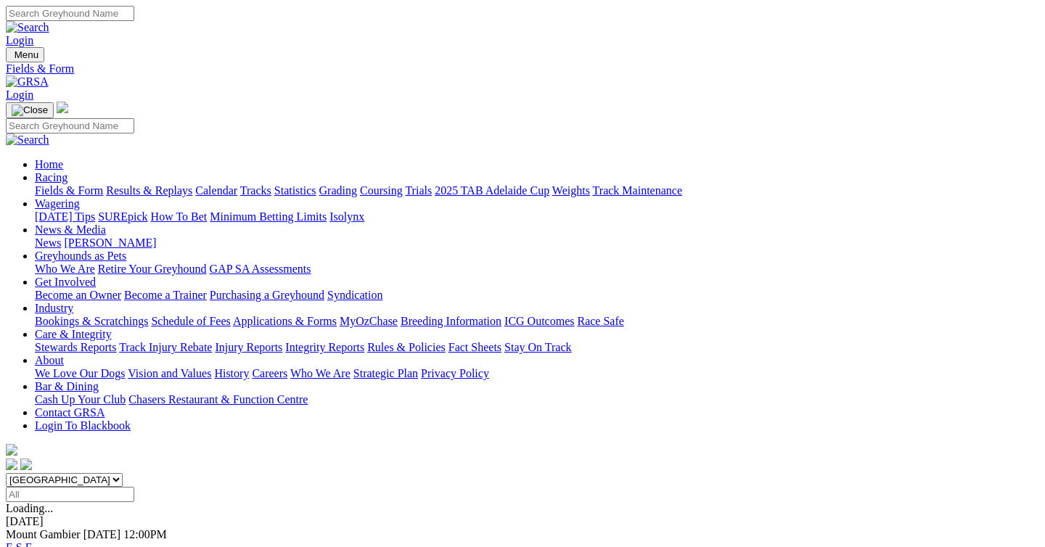  Describe the element at coordinates (73, 334) in the screenshot. I see `a: Care & Integrity` at that location.